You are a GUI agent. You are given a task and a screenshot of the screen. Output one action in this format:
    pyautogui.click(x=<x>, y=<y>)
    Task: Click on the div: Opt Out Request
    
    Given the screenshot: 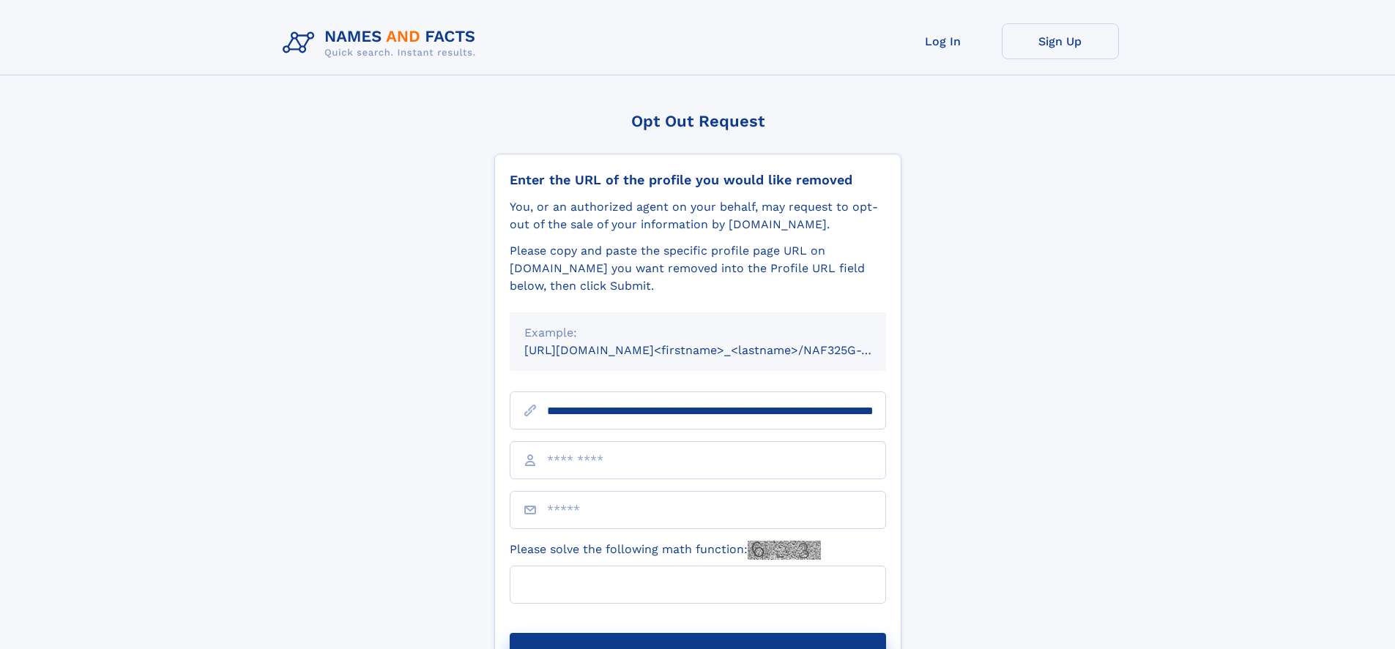 What is the action you would take?
    pyautogui.click(x=698, y=121)
    